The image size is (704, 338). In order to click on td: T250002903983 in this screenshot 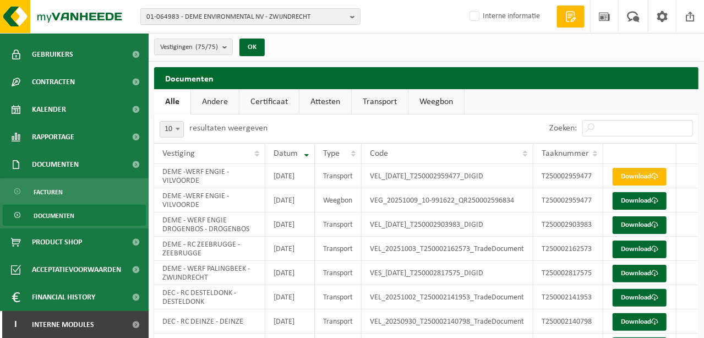, I will do `click(568, 225)`.